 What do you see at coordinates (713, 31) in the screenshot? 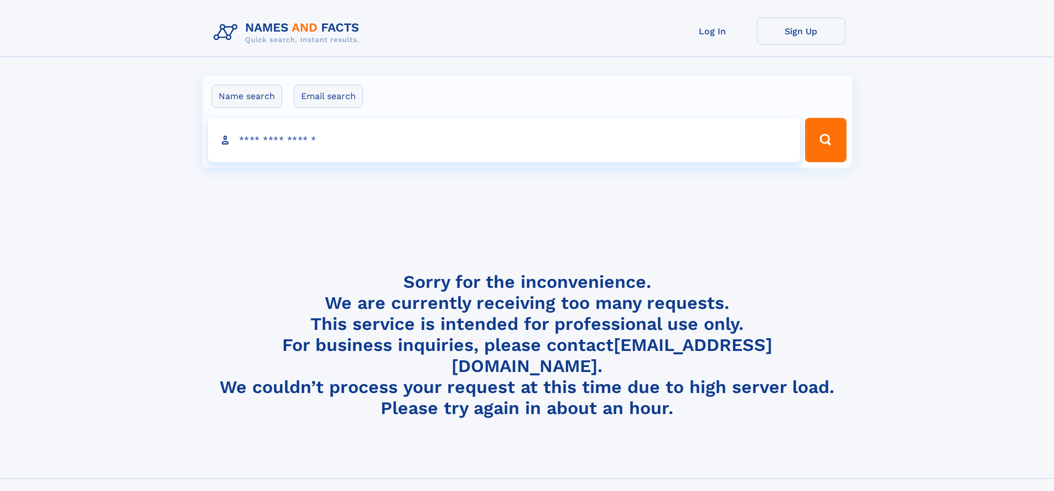
I see `a: Log In` at bounding box center [713, 31].